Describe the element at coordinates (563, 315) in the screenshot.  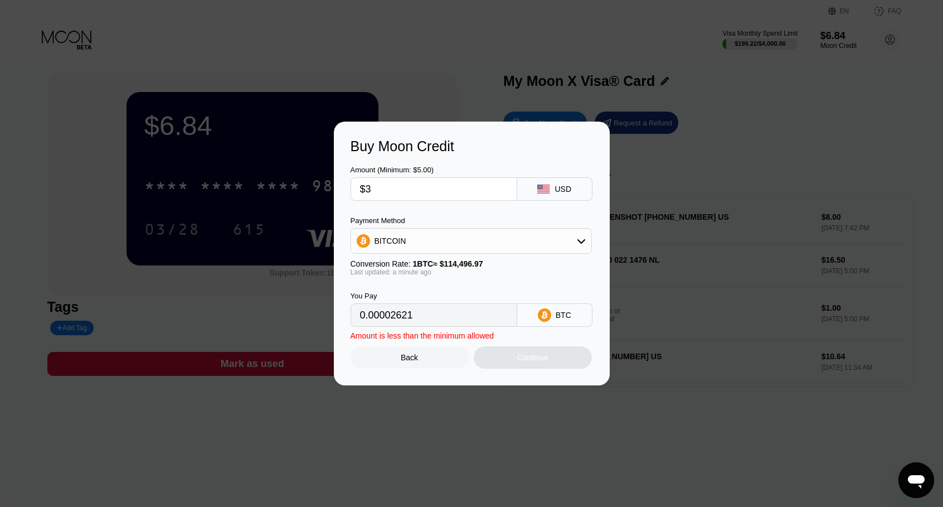
I see `div: BTC` at that location.